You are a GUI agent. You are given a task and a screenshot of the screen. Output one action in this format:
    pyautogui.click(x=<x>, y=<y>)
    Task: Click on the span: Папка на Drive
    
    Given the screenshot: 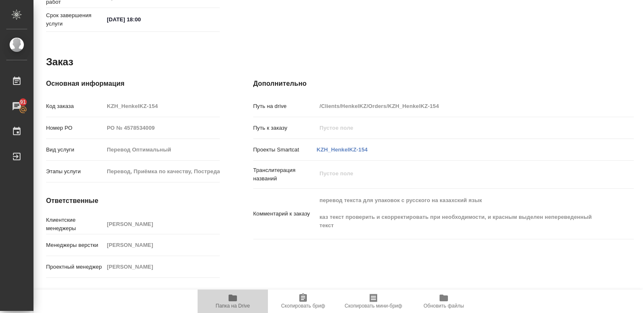 What is the action you would take?
    pyautogui.click(x=233, y=306)
    